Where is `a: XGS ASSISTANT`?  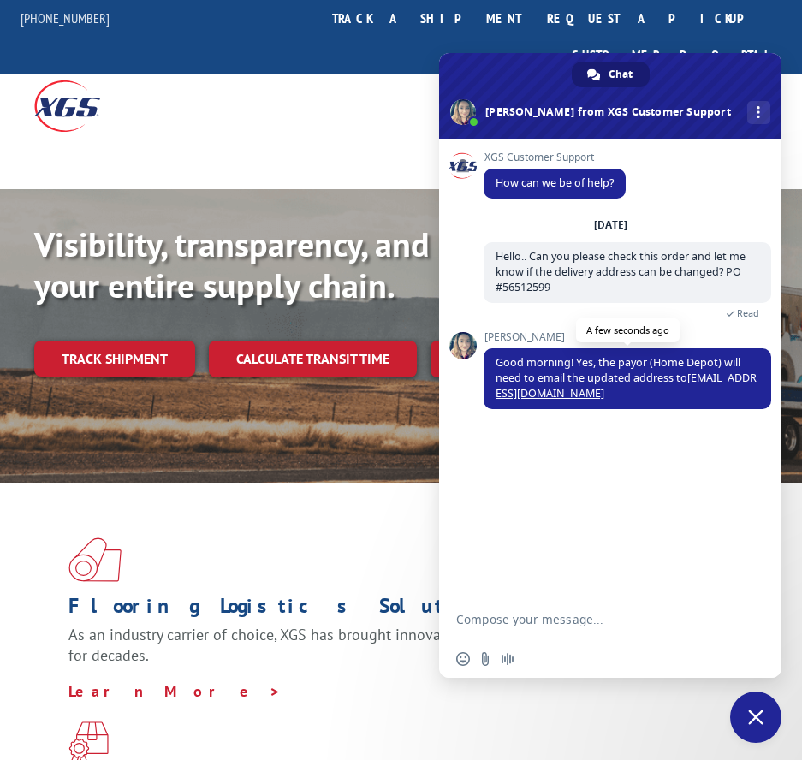
a: XGS ASSISTANT is located at coordinates (503, 358).